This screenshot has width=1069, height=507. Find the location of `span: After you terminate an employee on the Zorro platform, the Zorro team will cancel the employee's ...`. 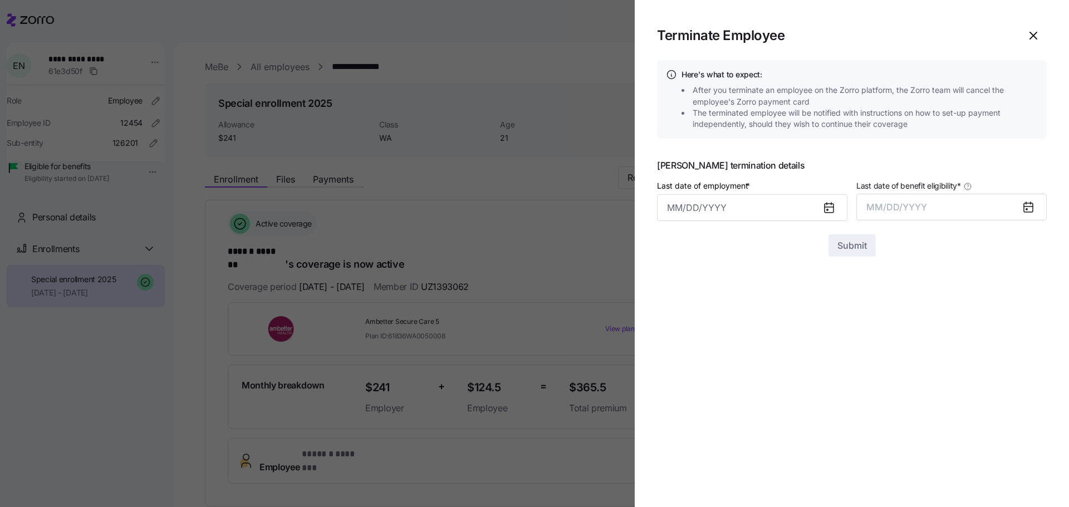

span: After you terminate an employee on the Zorro platform, the Zorro team will cancel the employee's ... is located at coordinates (867, 96).